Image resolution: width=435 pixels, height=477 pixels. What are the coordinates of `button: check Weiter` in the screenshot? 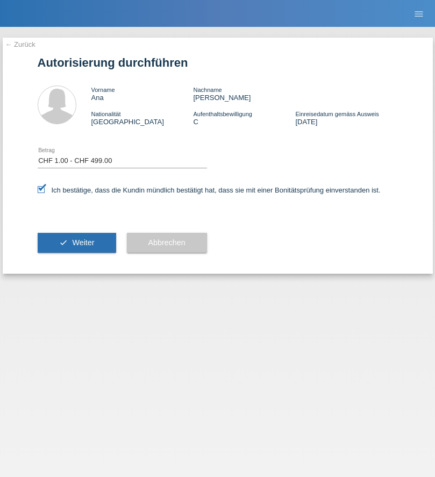 It's located at (77, 243).